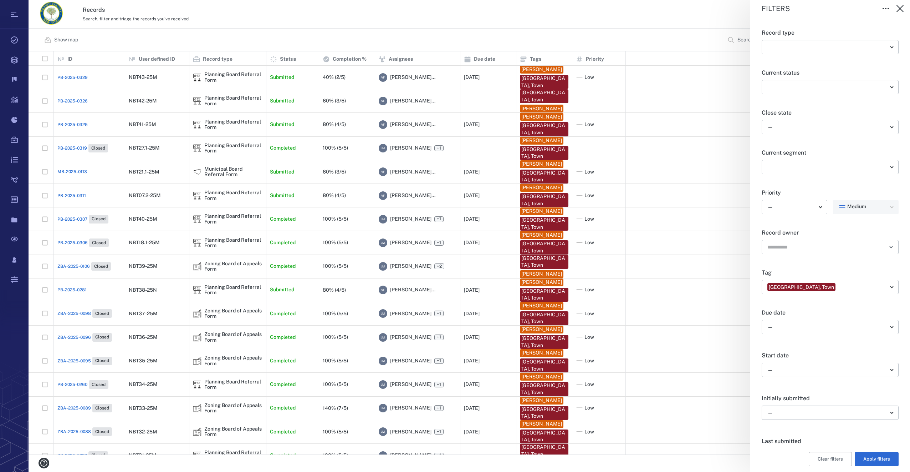  What do you see at coordinates (830, 233) in the screenshot?
I see `p: Record owner` at bounding box center [830, 233].